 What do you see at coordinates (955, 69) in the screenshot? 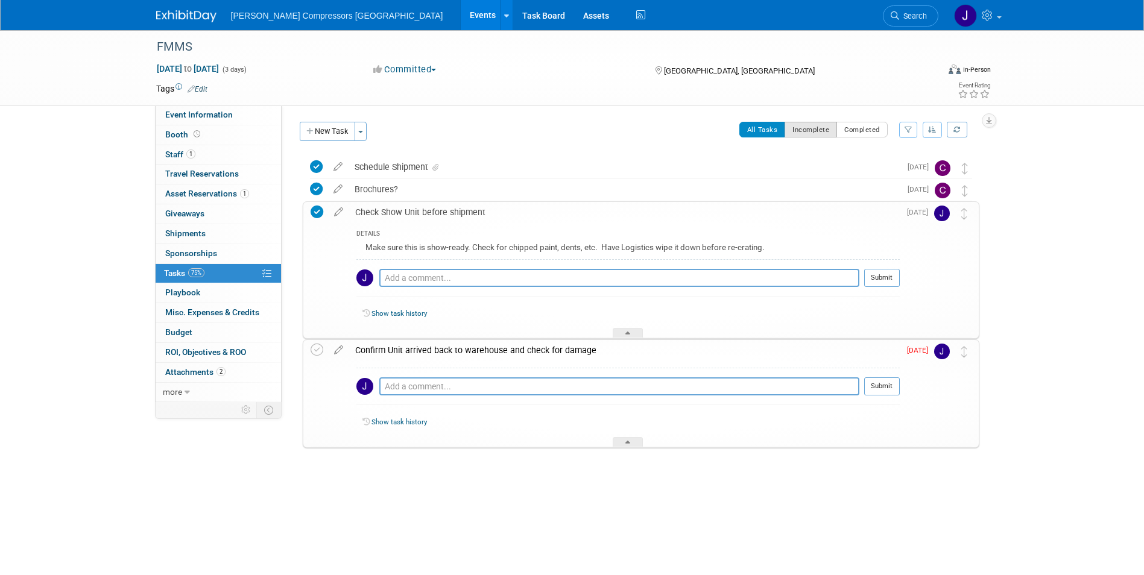
I see `img: Format-Inperson.png` at bounding box center [955, 69].